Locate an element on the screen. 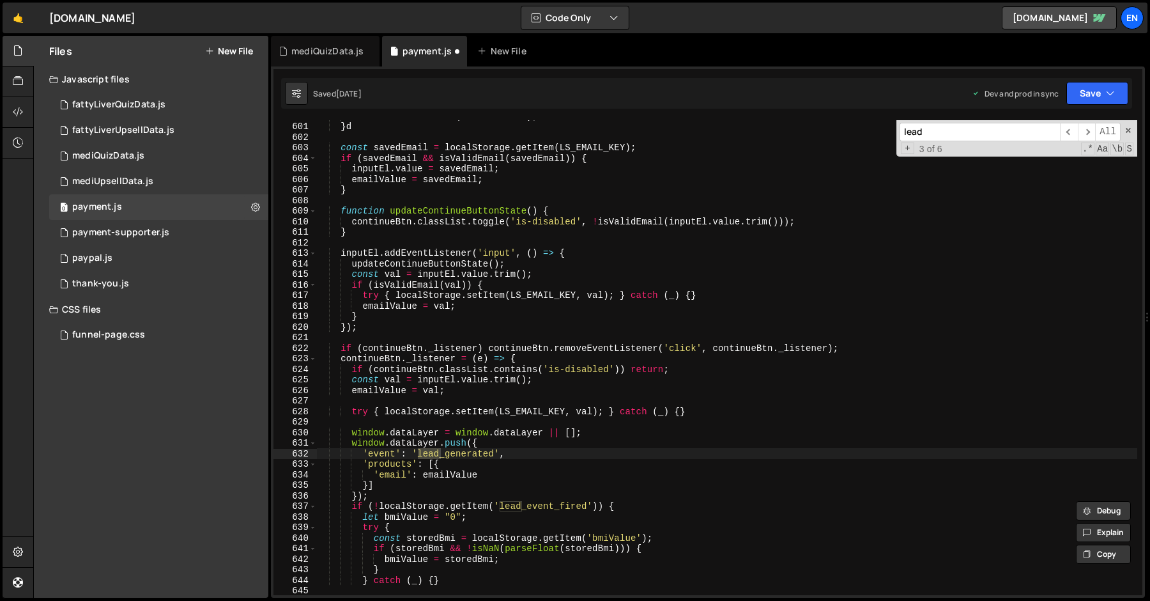 This screenshot has width=1150, height=601. div: 641 is located at coordinates (295, 548).